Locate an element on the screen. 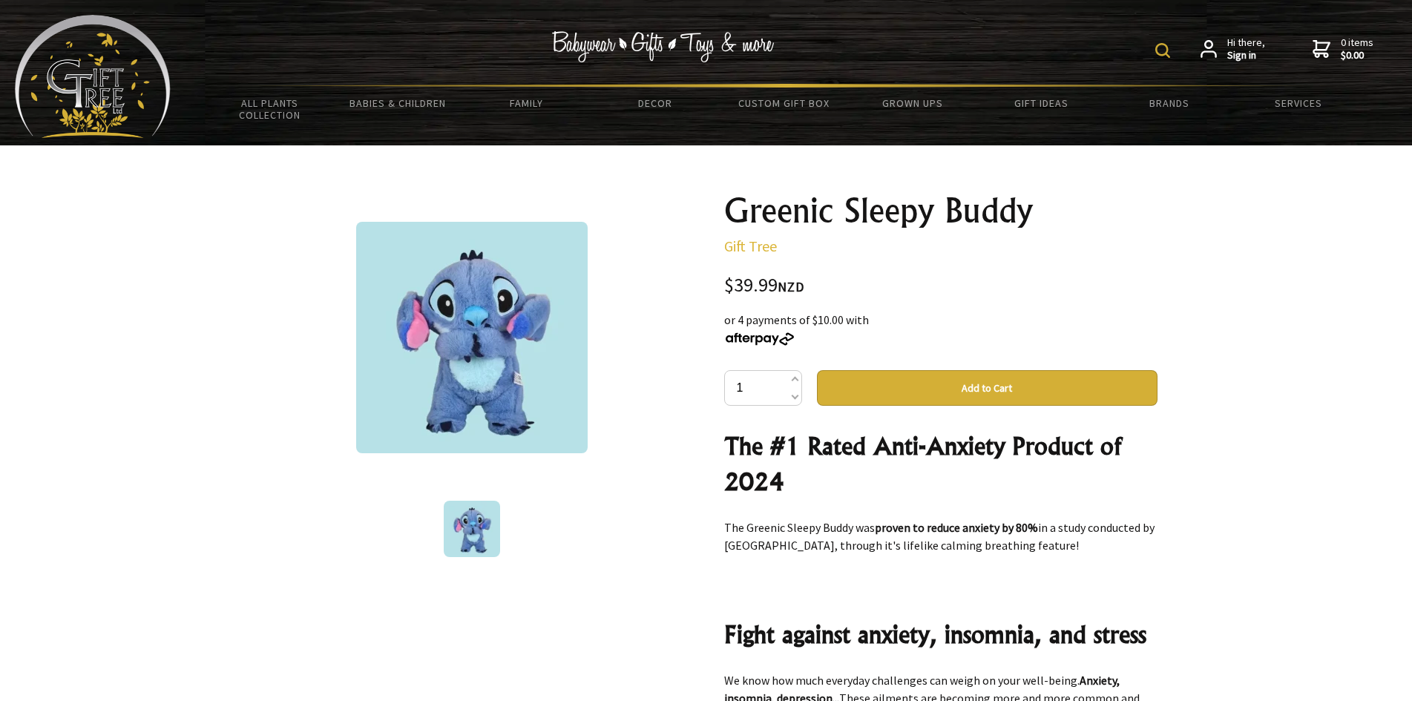 This screenshot has height=701, width=1412. span: Hi there, is located at coordinates (1246, 49).